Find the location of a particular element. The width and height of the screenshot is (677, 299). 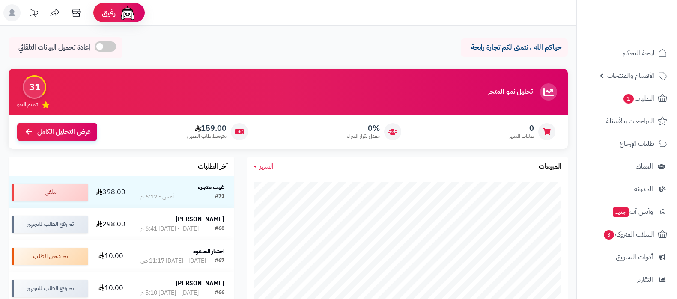

span: المراجعات والأسئلة is located at coordinates (629, 121).